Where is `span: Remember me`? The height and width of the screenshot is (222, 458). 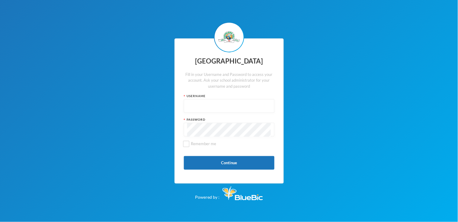 span: Remember me is located at coordinates (204, 143).